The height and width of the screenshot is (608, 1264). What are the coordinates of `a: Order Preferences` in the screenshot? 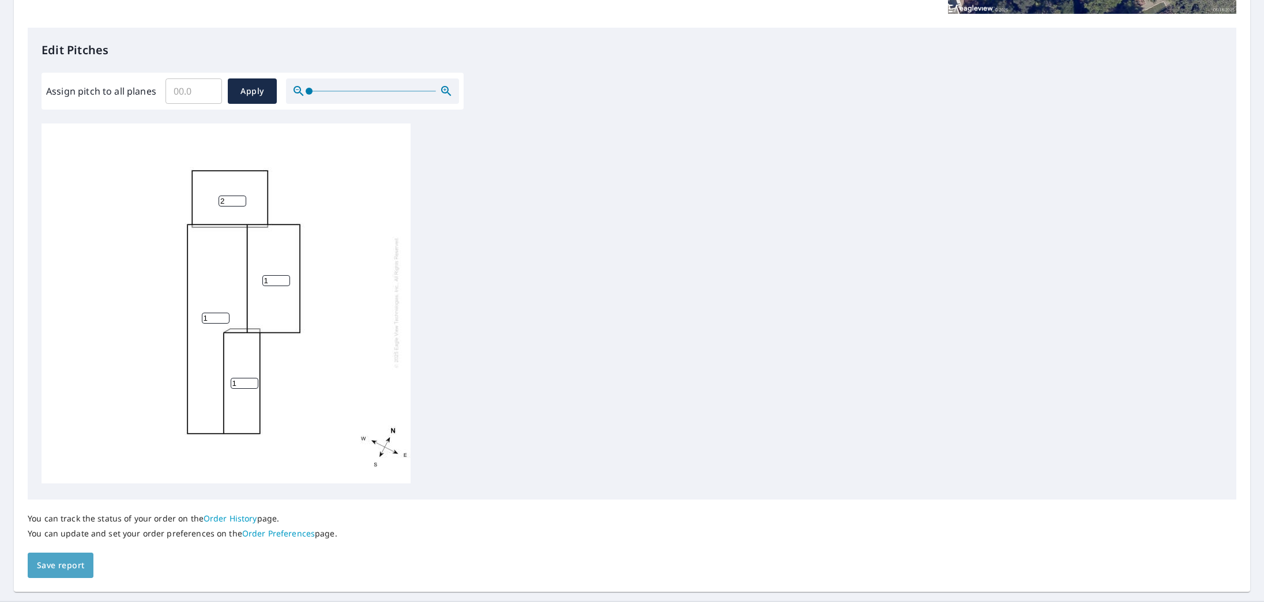 It's located at (278, 533).